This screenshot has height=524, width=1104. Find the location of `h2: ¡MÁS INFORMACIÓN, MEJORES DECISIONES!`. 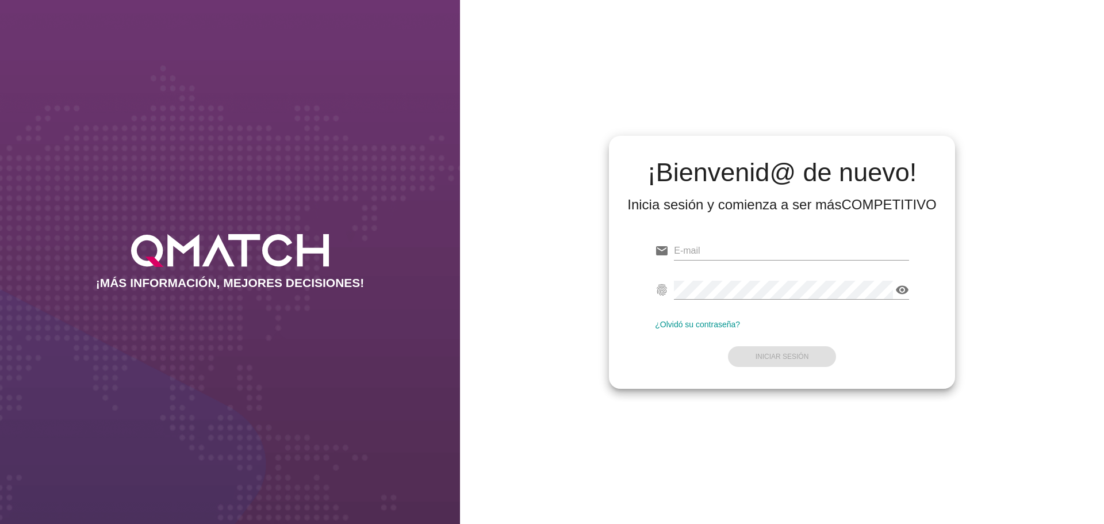

h2: ¡MÁS INFORMACIÓN, MEJORES DECISIONES! is located at coordinates (230, 283).